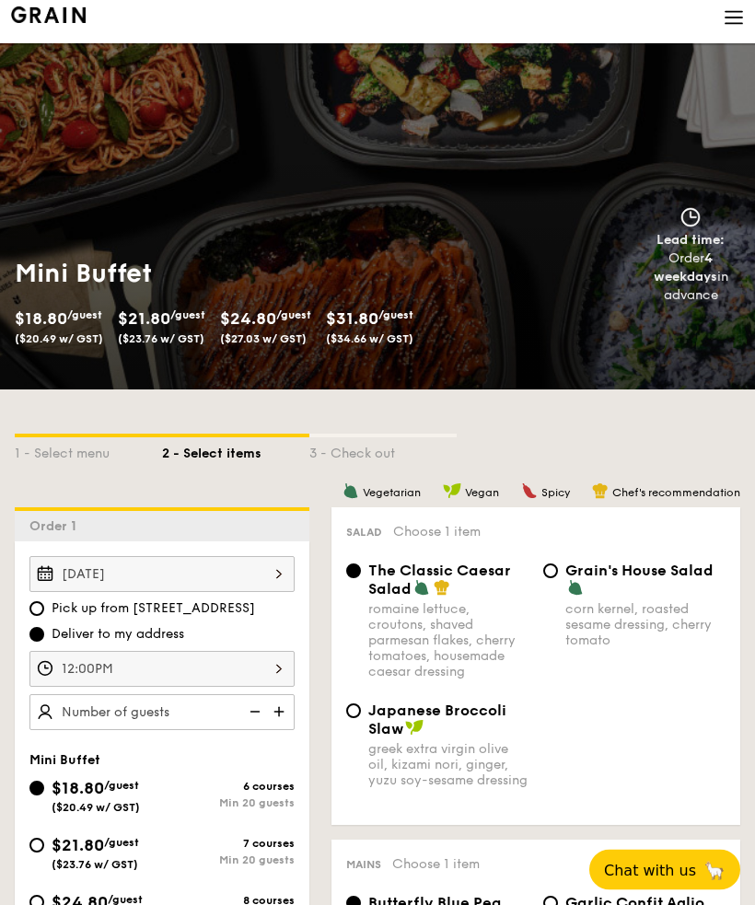 The width and height of the screenshot is (755, 905). I want to click on input: $21.80/guest($23.76 w/ GST)7 coursesMin 20 guests, so click(37, 846).